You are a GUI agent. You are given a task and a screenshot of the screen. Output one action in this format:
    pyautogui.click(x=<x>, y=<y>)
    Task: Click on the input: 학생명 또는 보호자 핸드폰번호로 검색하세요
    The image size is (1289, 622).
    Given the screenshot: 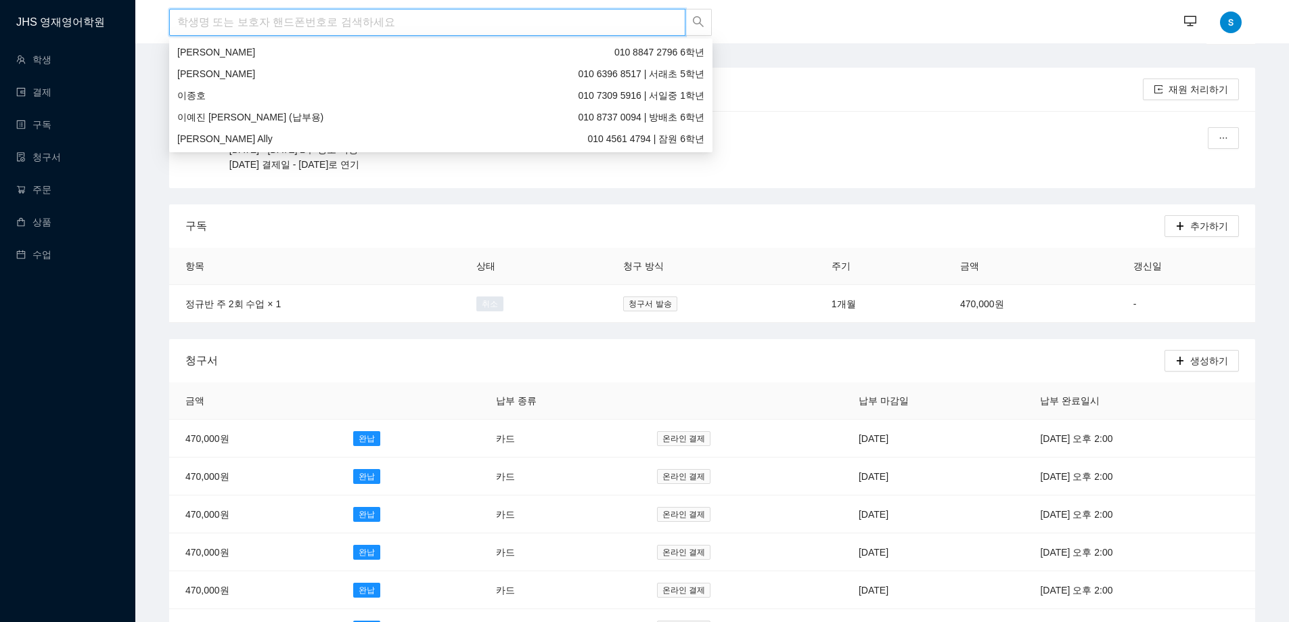 What is the action you would take?
    pyautogui.click(x=427, y=22)
    